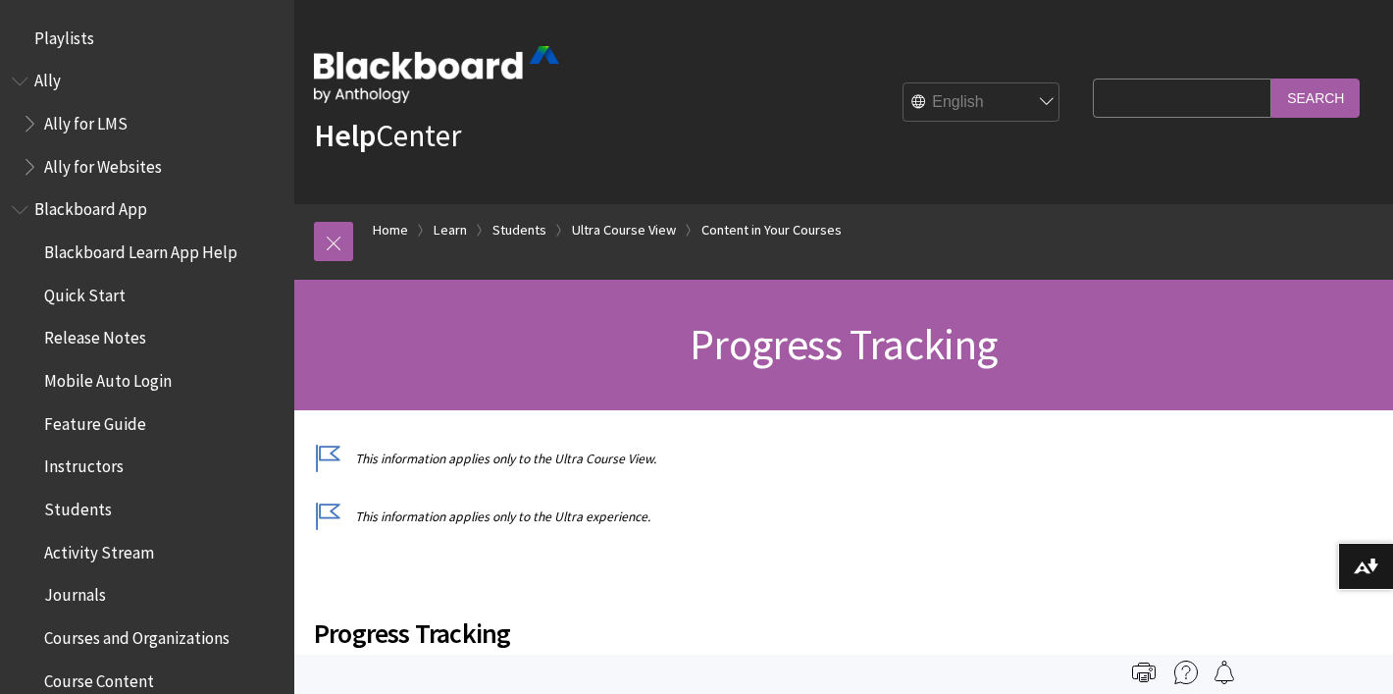 This screenshot has height=694, width=1393. What do you see at coordinates (982, 103) in the screenshot?
I see `select: Site Language Selector` at bounding box center [982, 103].